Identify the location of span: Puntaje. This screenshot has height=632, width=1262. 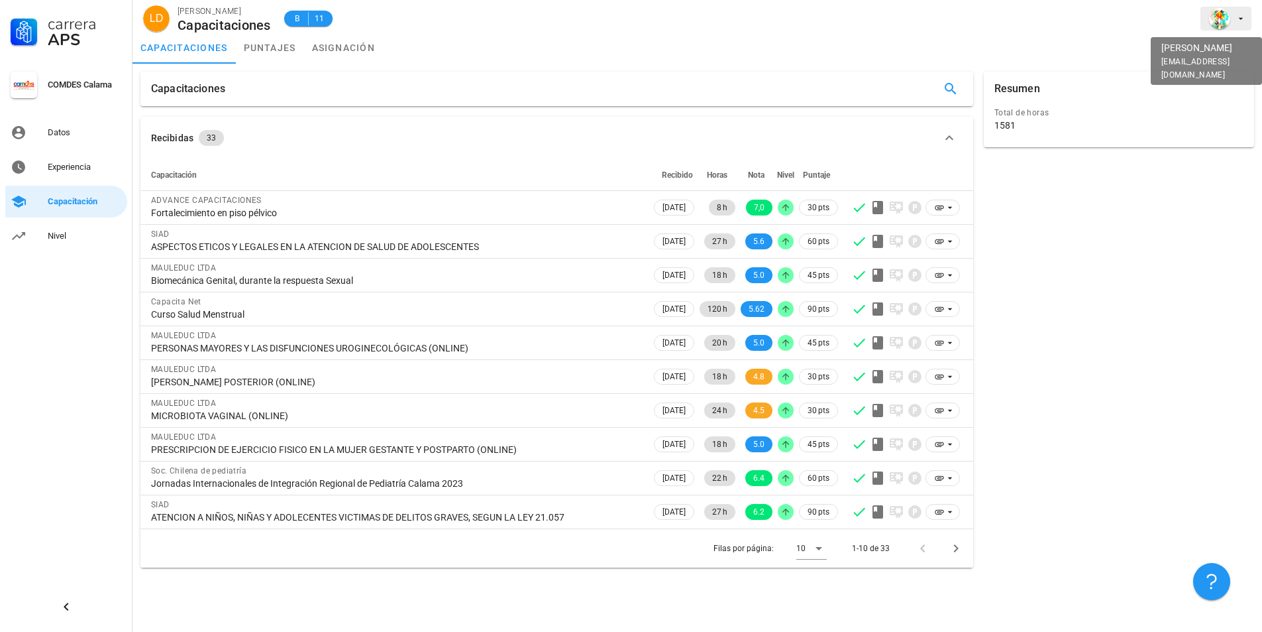
(816, 175).